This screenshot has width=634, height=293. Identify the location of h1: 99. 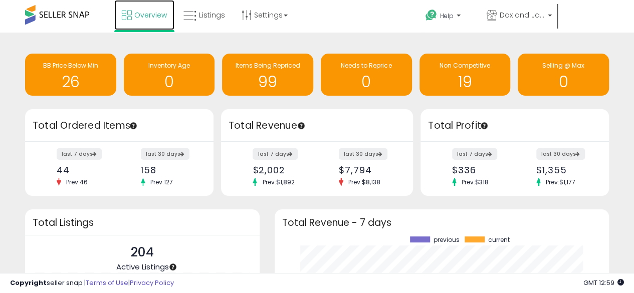
(268, 82).